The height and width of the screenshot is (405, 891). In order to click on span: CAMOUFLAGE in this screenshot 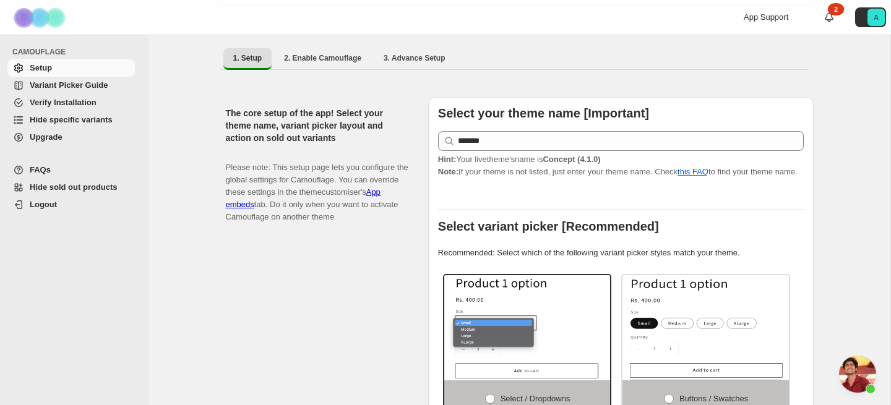, I will do `click(76, 52)`.